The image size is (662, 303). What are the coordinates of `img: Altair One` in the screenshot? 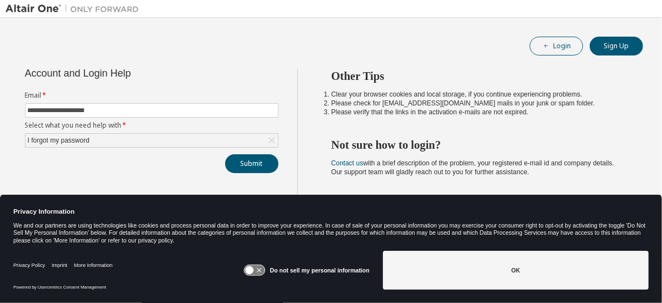 It's located at (75, 9).